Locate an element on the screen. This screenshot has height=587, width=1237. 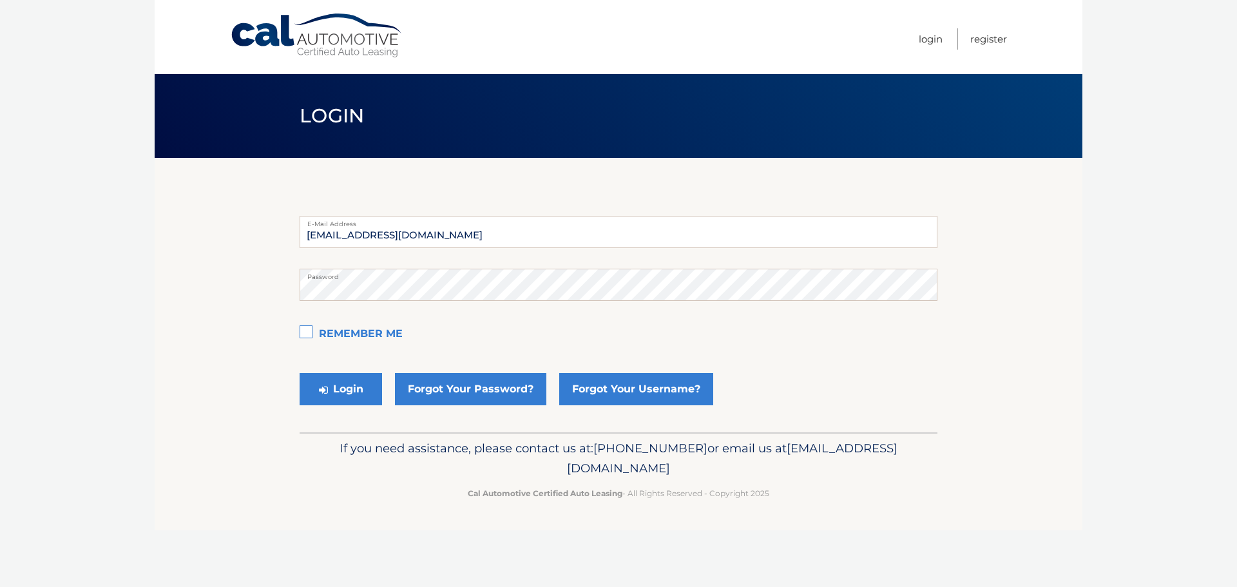
p: - All Rights Reserved - Copyright 2025 is located at coordinates (619, 493).